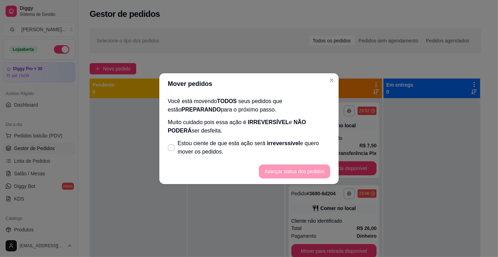 Image resolution: width=498 pixels, height=257 pixels. Describe the element at coordinates (201, 109) in the screenshot. I see `span: PREPARANDO` at that location.